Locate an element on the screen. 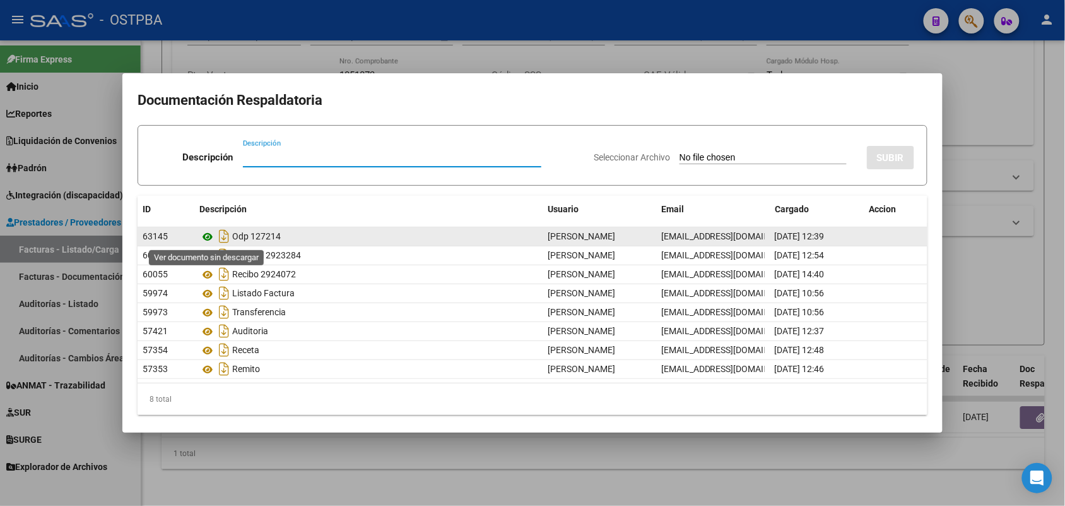  h2: Documentación Respaldatoria is located at coordinates (533, 100).